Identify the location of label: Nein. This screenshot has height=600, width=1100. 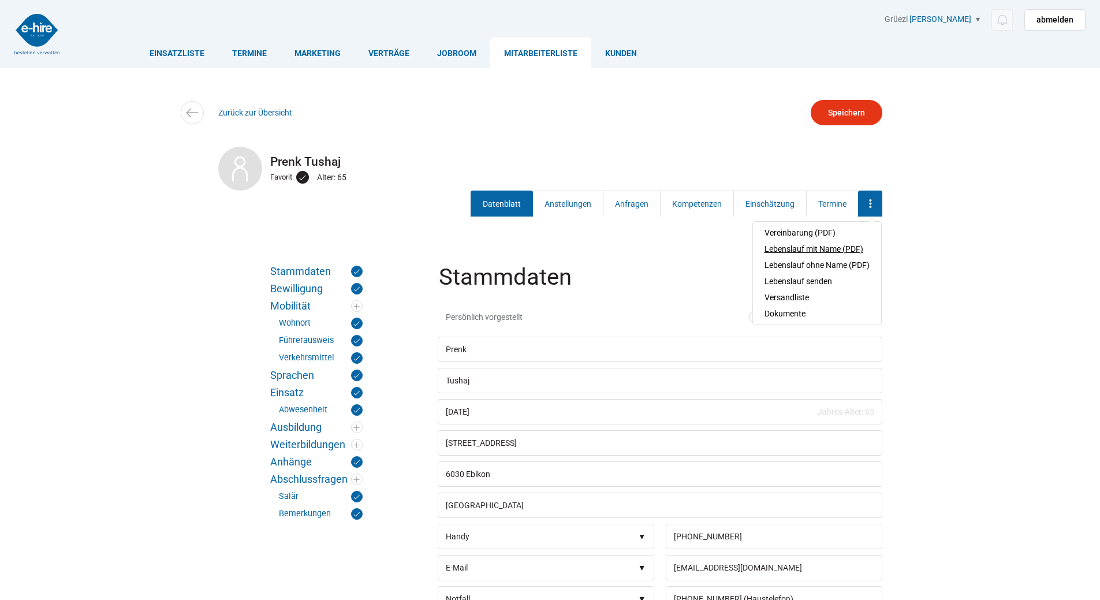
(766, 317).